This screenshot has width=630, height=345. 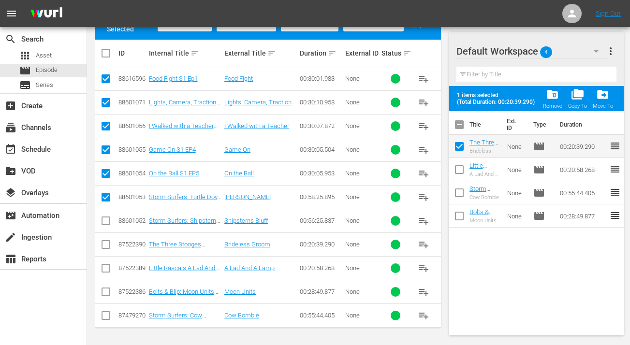 What do you see at coordinates (321, 315) in the screenshot?
I see `div: 00:55:44.405` at bounding box center [321, 315].